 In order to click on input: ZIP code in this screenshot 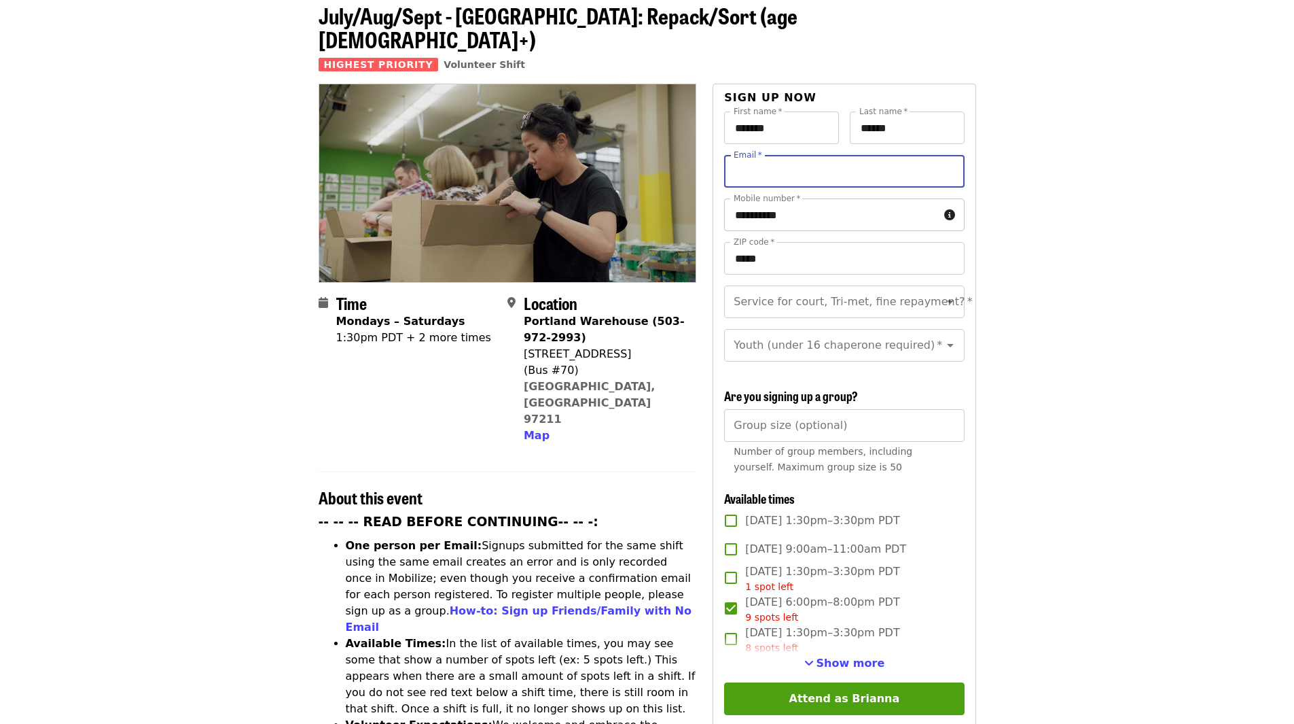, I will do `click(844, 258)`.